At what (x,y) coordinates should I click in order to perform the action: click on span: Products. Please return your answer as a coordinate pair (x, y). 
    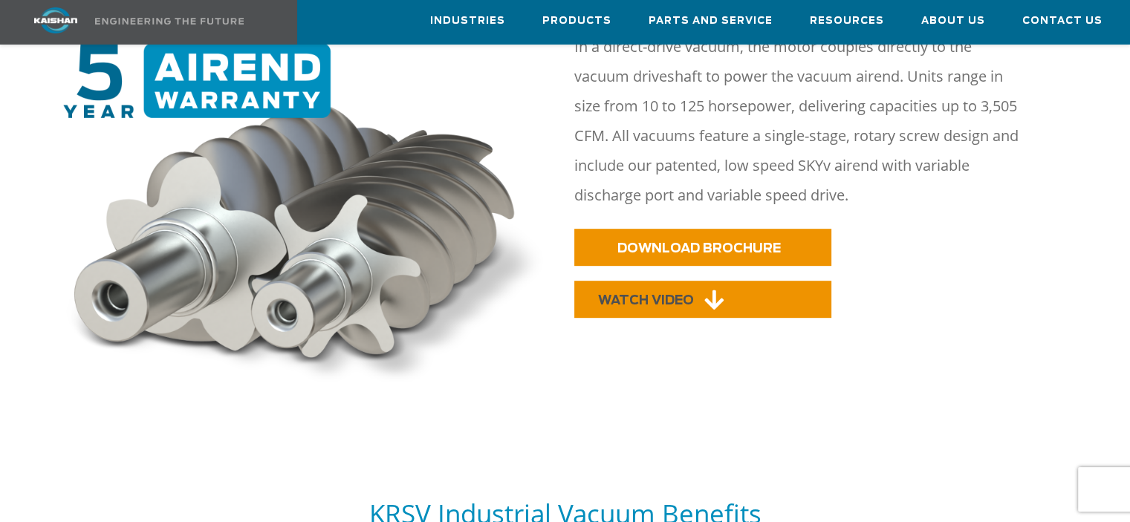
    Looking at the image, I should click on (576, 21).